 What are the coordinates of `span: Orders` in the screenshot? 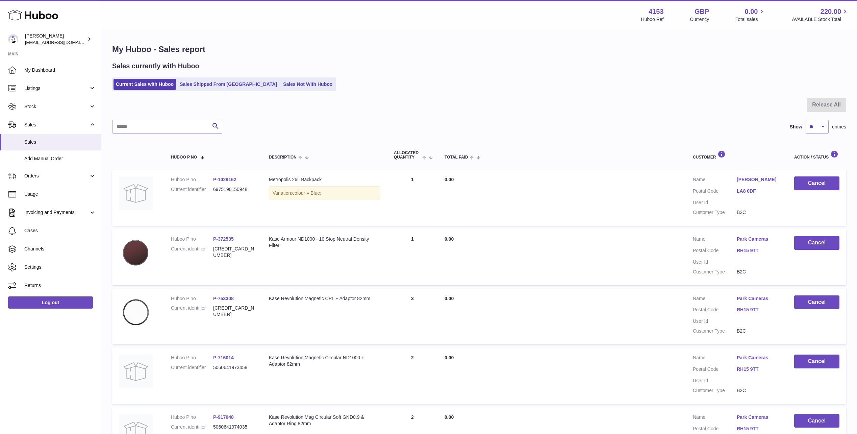 It's located at (56, 176).